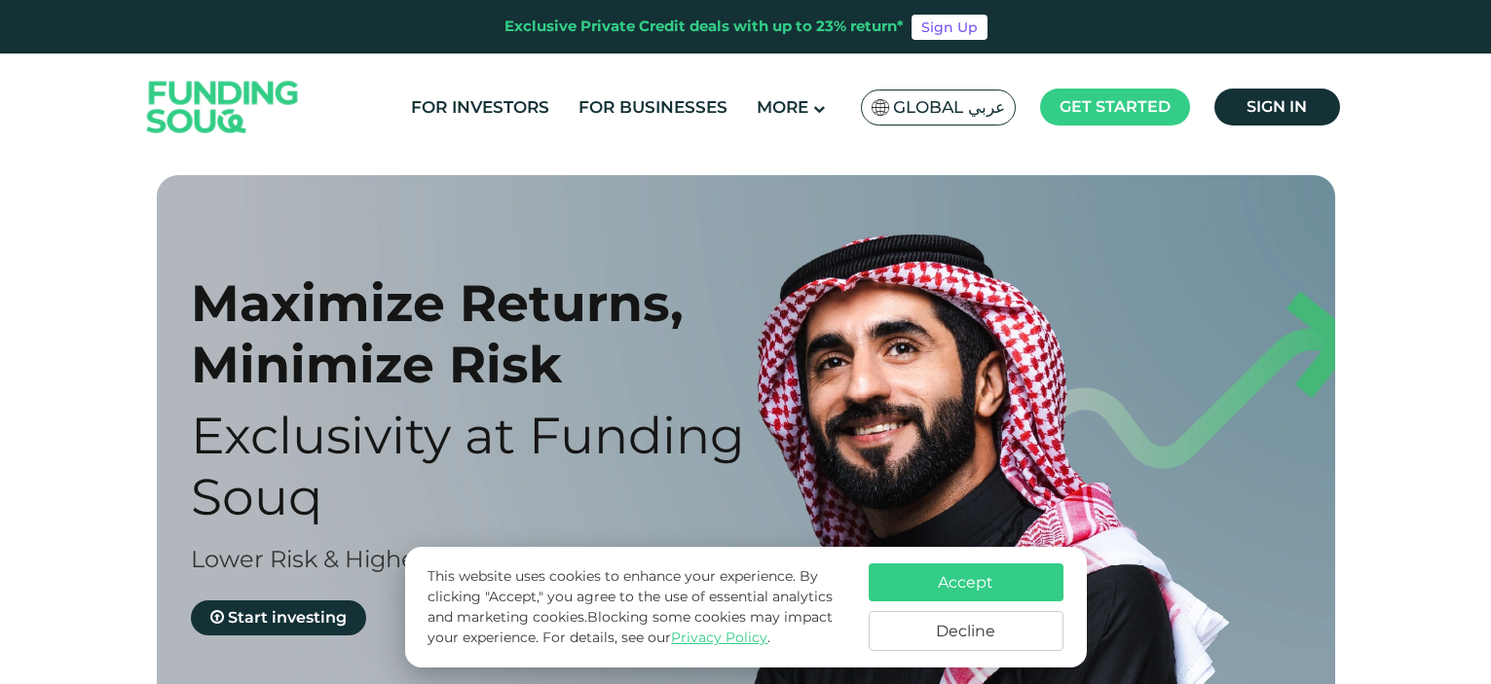 Image resolution: width=1491 pixels, height=684 pixels. Describe the element at coordinates (1276, 107) in the screenshot. I see `a: Sign in` at that location.